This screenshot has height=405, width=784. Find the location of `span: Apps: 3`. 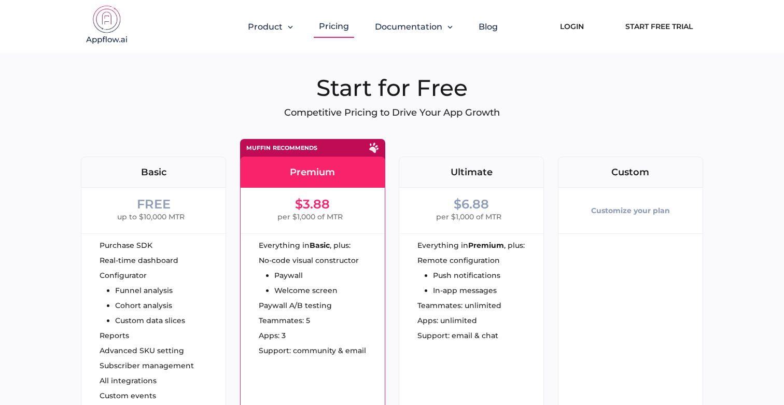

span: Apps: 3 is located at coordinates (272, 335).